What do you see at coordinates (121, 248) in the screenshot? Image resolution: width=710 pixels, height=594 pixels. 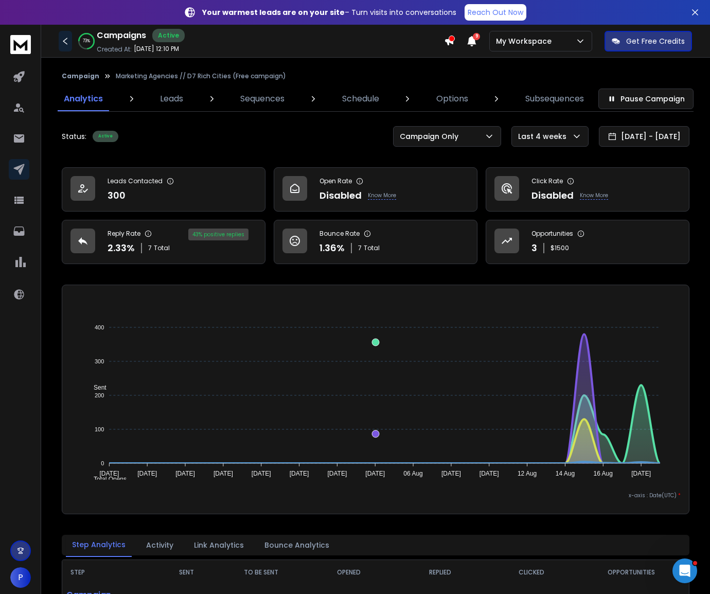 I see `p: 2.33 %` at bounding box center [121, 248].